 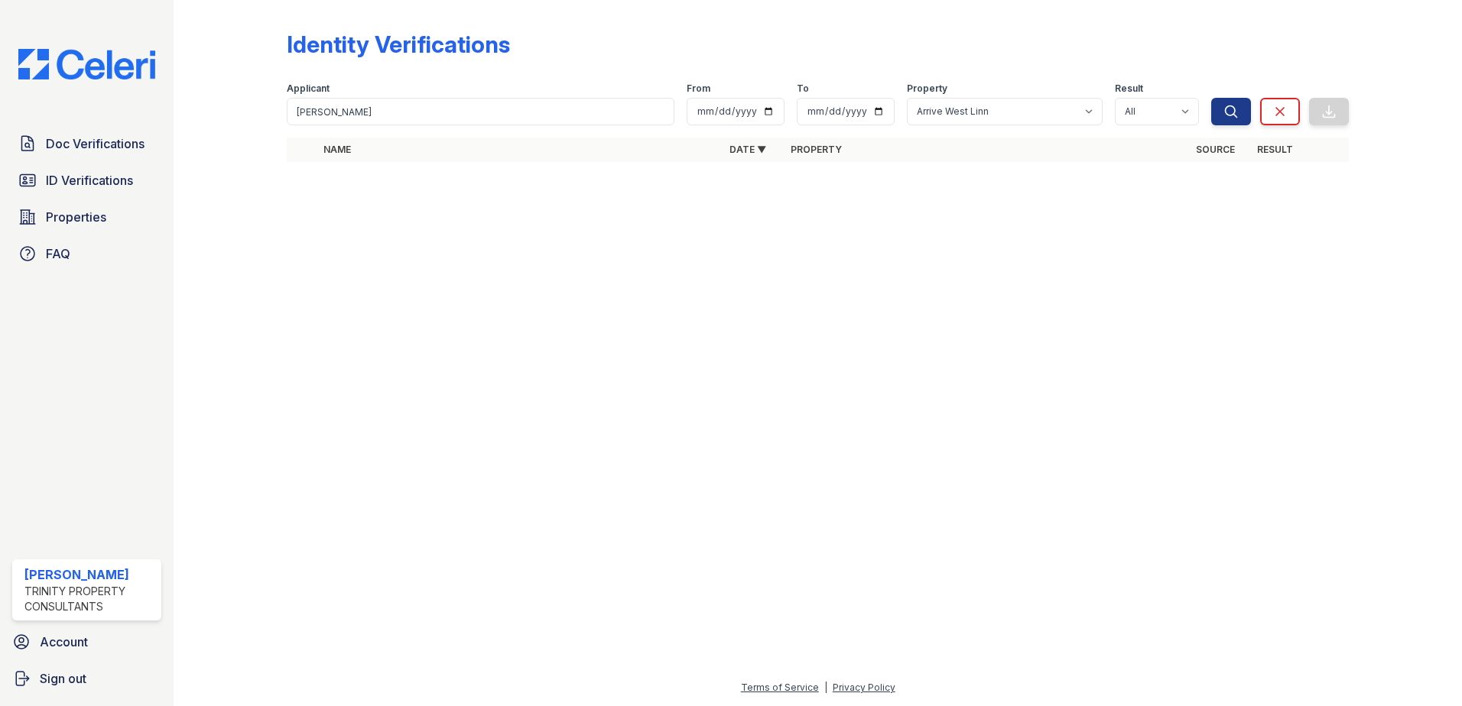 What do you see at coordinates (86, 679) in the screenshot?
I see `a: Sign out` at bounding box center [86, 679].